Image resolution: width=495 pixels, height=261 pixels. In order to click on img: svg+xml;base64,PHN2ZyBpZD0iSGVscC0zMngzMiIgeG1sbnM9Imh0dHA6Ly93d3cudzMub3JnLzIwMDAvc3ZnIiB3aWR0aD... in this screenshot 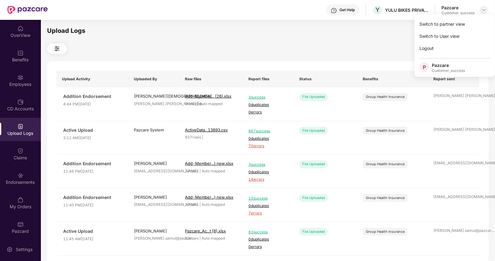, I will do `click(334, 11)`.